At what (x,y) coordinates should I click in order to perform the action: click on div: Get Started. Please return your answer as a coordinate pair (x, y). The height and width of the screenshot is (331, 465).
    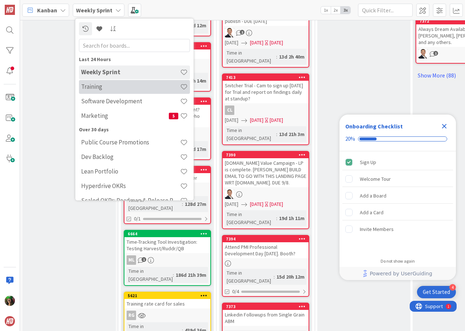
    Looking at the image, I should click on (436, 292).